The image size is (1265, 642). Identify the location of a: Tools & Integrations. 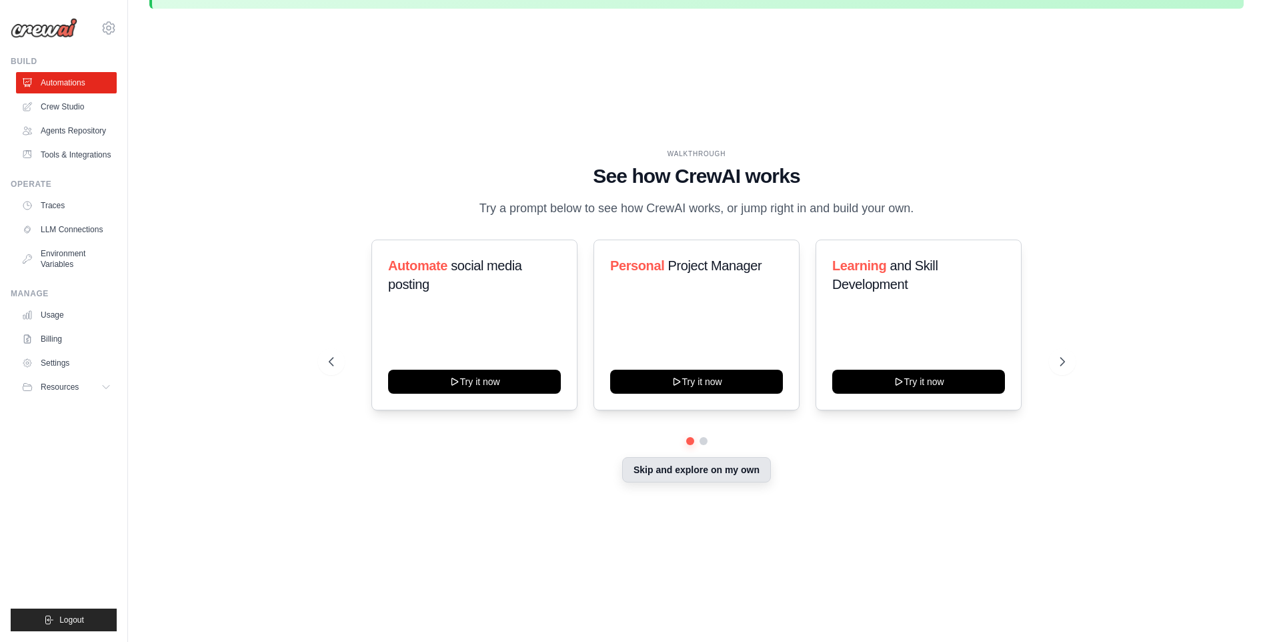
(66, 155).